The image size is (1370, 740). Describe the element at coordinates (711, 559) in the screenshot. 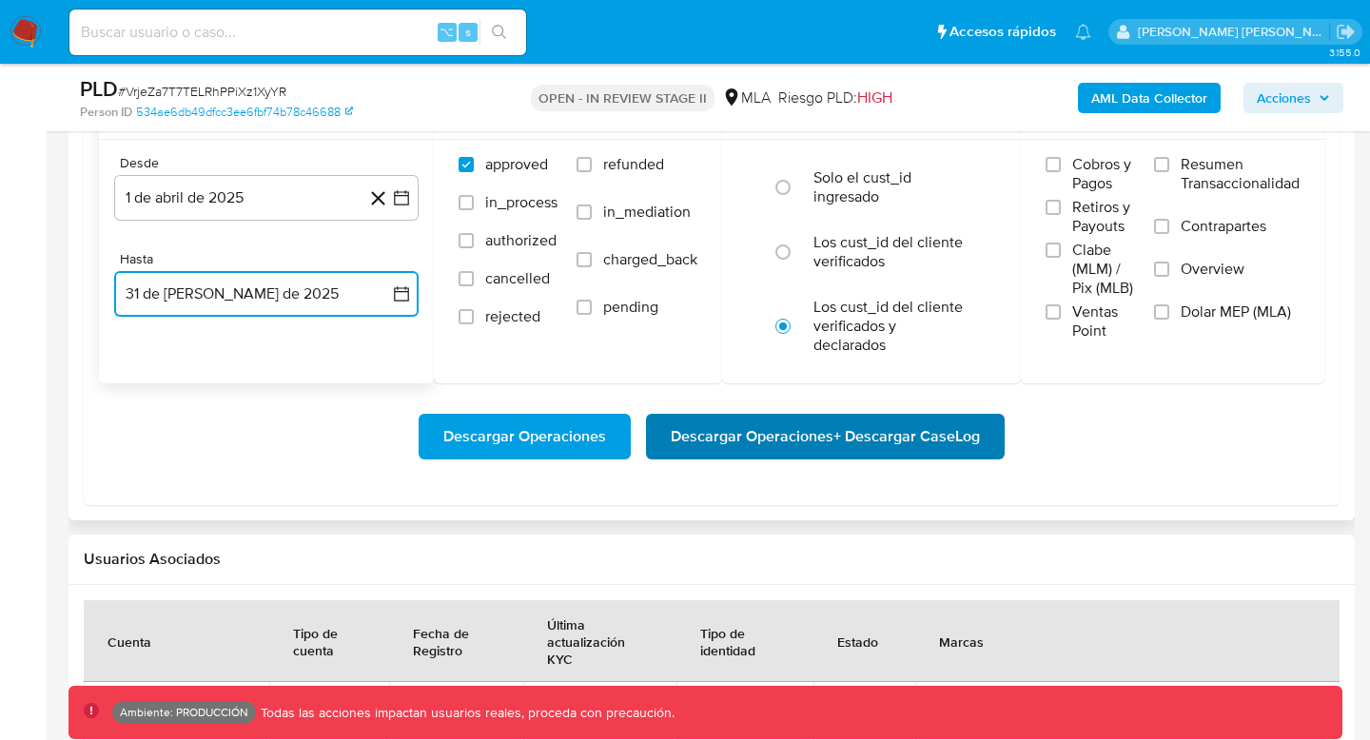

I see `h2: Usuarios Asociados` at that location.